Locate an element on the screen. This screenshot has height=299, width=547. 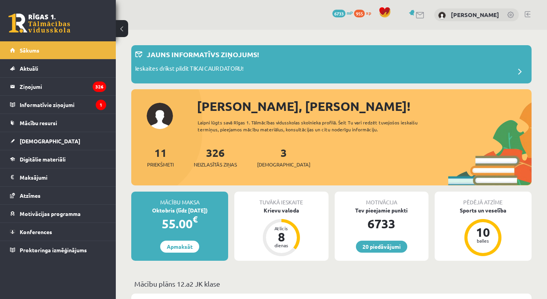
span: 955 is located at coordinates (359, 14).